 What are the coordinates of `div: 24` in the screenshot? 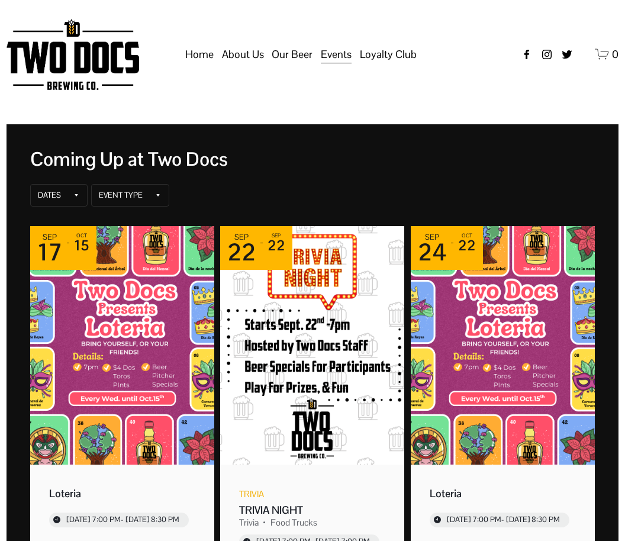 It's located at (432, 252).